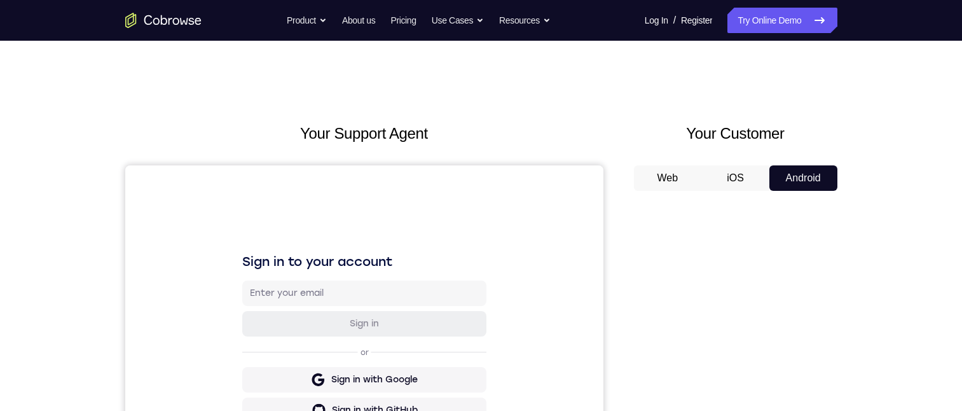 The image size is (962, 411). Describe the element at coordinates (249, 214) in the screenshot. I see `div: Sign in with Google` at that location.